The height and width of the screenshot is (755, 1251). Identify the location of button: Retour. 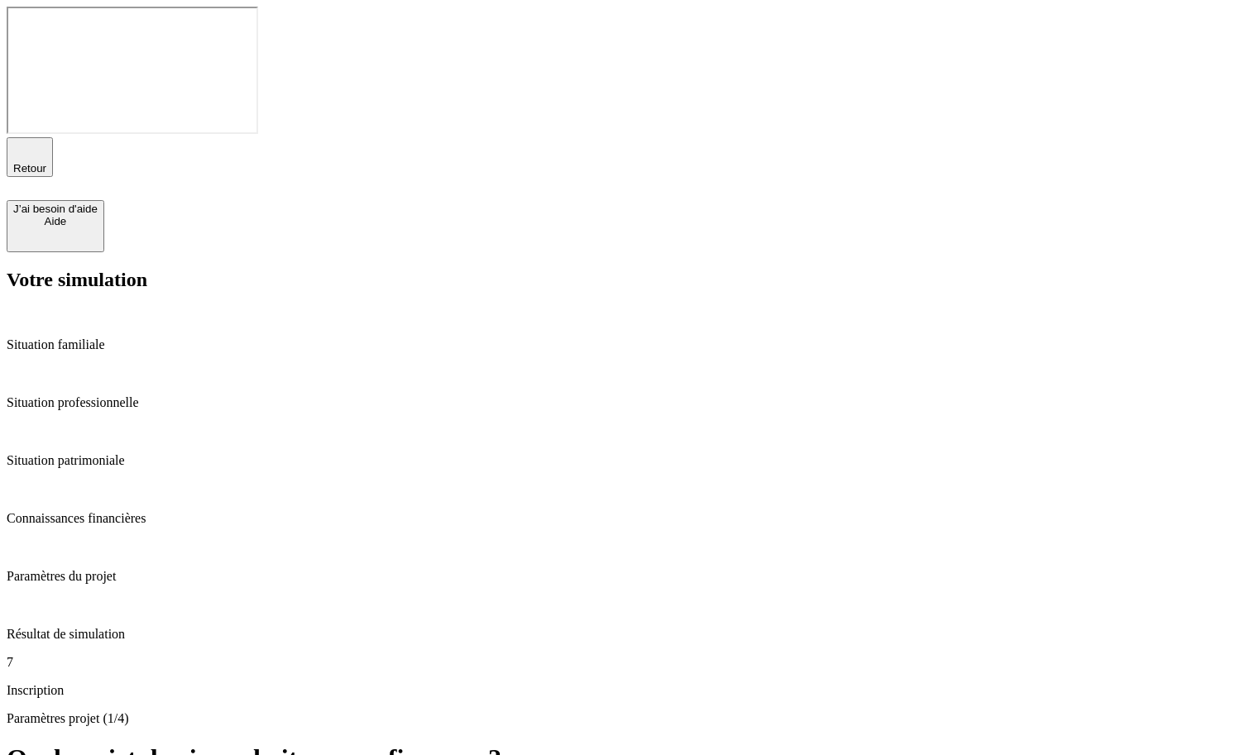
(30, 157).